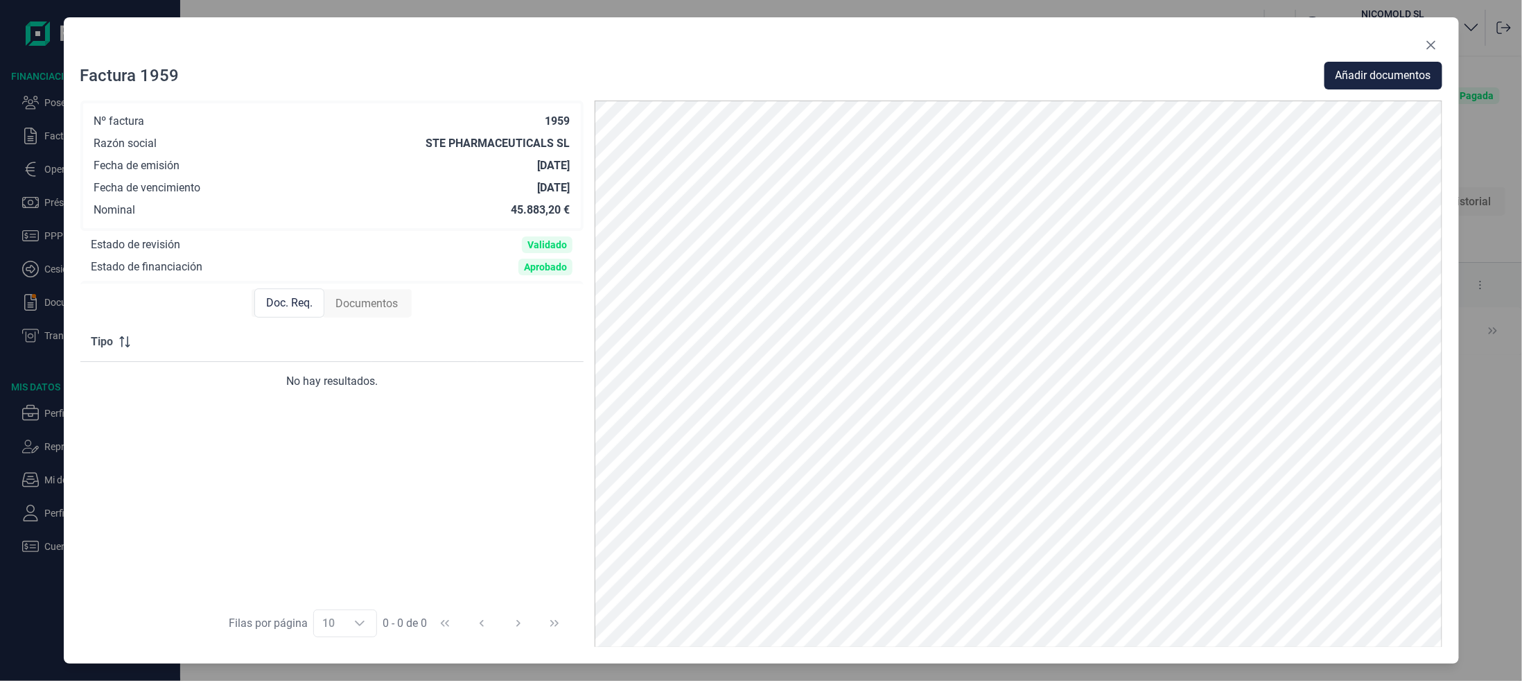 The width and height of the screenshot is (1522, 681). Describe the element at coordinates (1384, 76) in the screenshot. I see `button: Añadir documentos` at that location.